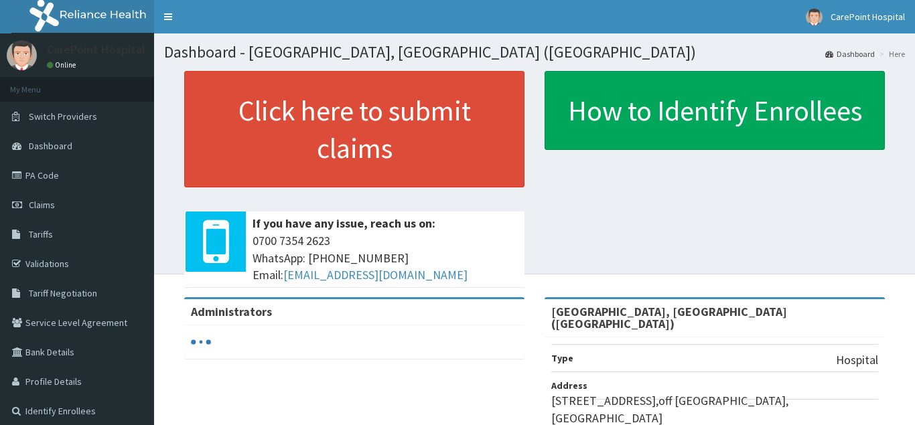 The height and width of the screenshot is (425, 915). What do you see at coordinates (890, 54) in the screenshot?
I see `li: Here` at bounding box center [890, 54].